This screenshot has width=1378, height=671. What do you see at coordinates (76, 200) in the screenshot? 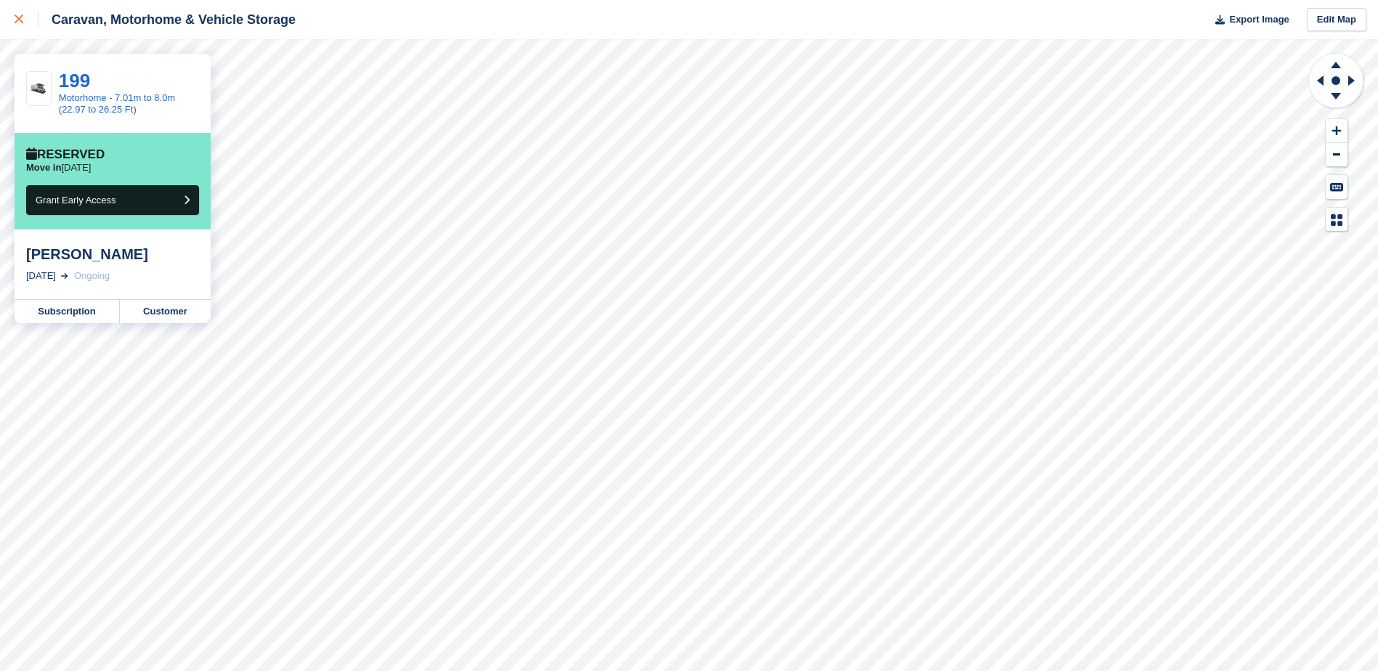
I see `span: Grant Early Access` at bounding box center [76, 200].